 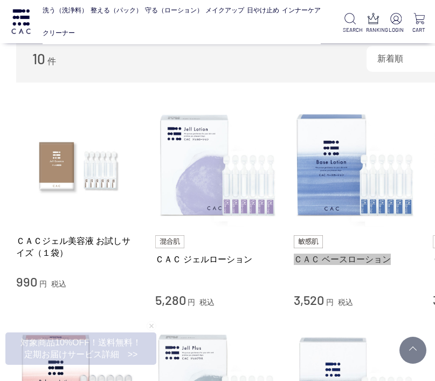 I want to click on img: 混合肌, so click(x=170, y=242).